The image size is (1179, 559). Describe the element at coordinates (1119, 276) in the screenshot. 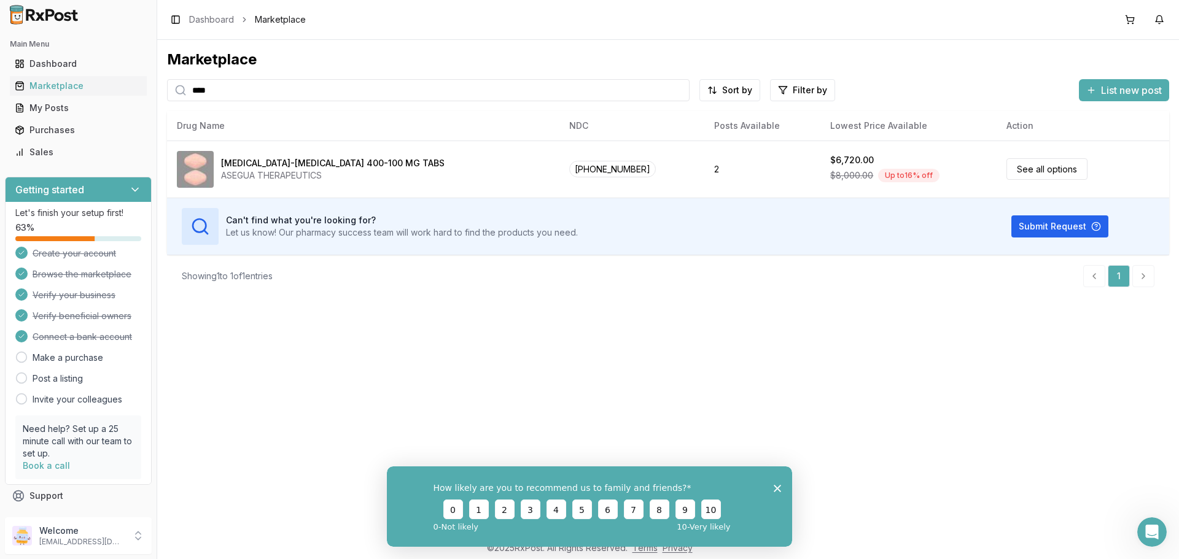

I see `a: 1` at that location.